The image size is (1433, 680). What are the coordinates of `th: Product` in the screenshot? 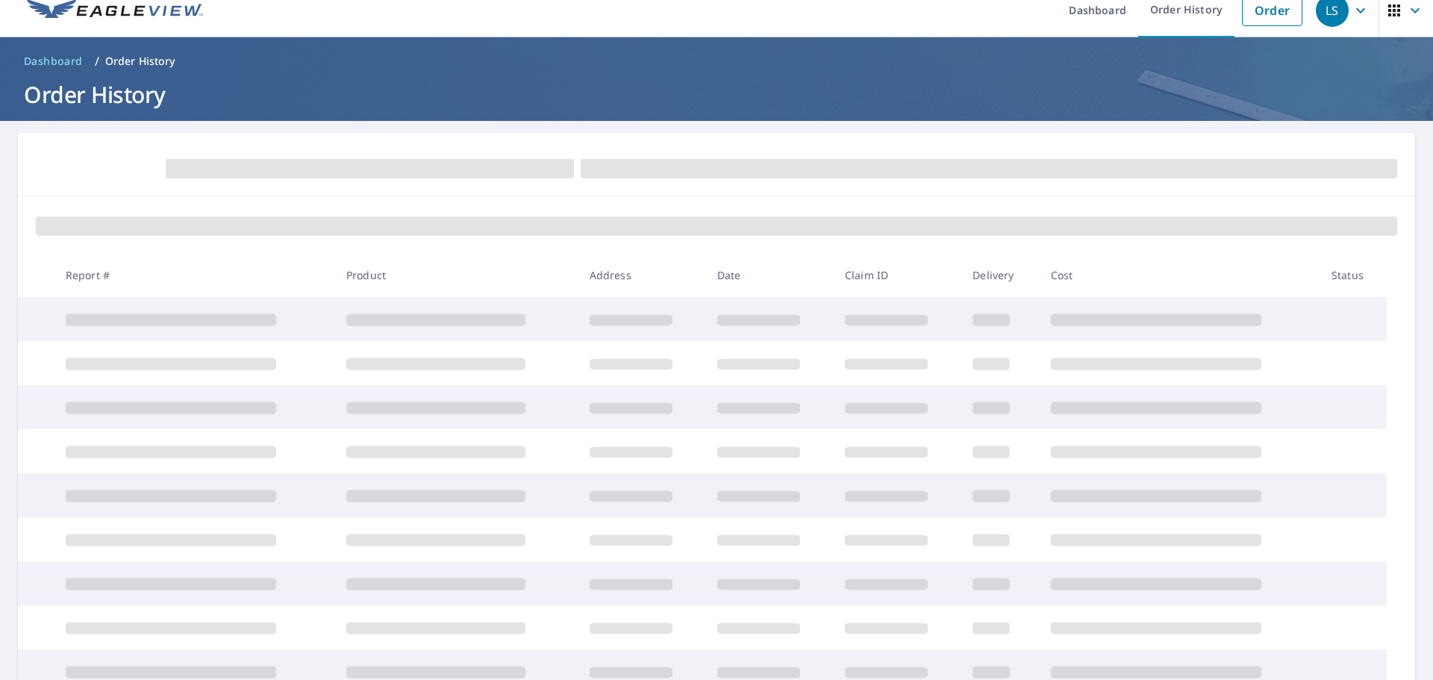 It's located at (456, 275).